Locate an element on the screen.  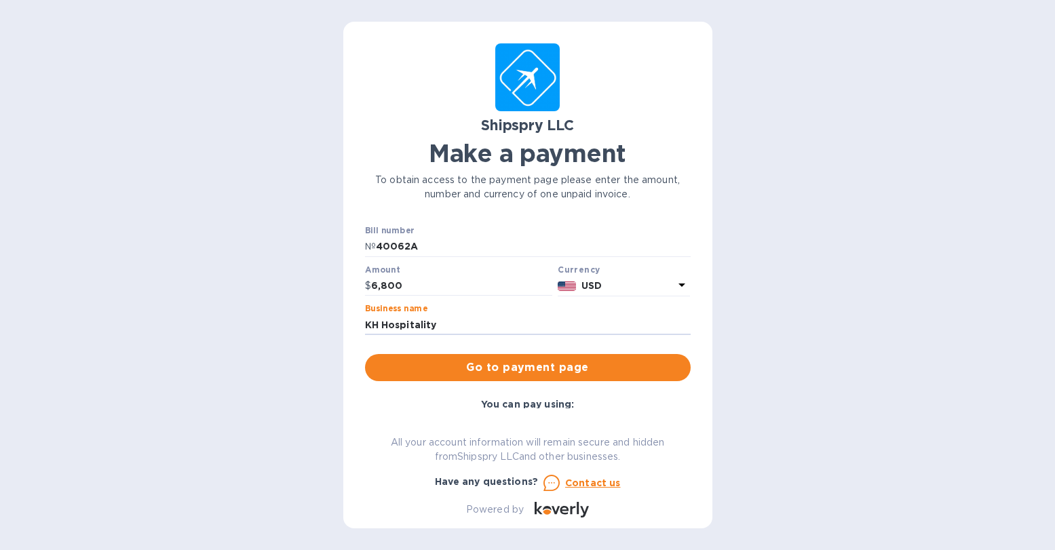
u: Contact us is located at coordinates (593, 483).